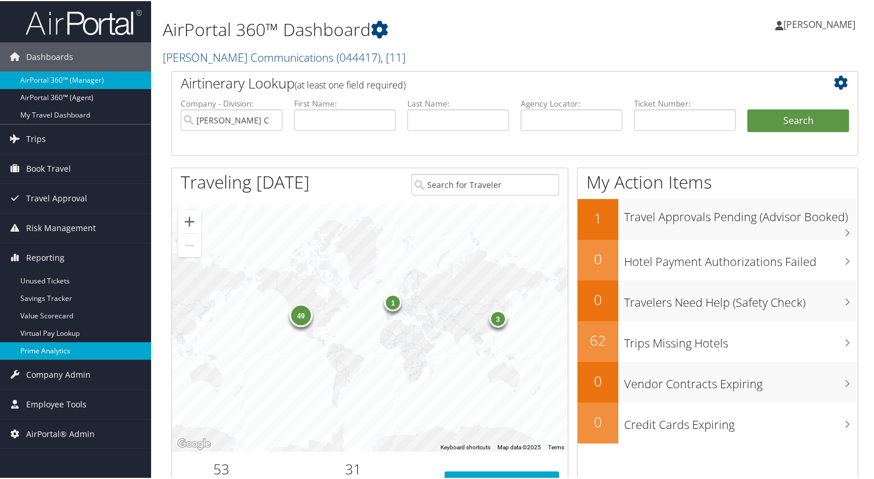  What do you see at coordinates (61, 227) in the screenshot?
I see `span: Risk Management` at bounding box center [61, 227].